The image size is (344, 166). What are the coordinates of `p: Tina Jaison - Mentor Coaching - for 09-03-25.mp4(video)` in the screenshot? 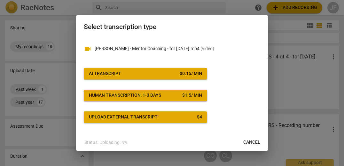 It's located at (177, 49).